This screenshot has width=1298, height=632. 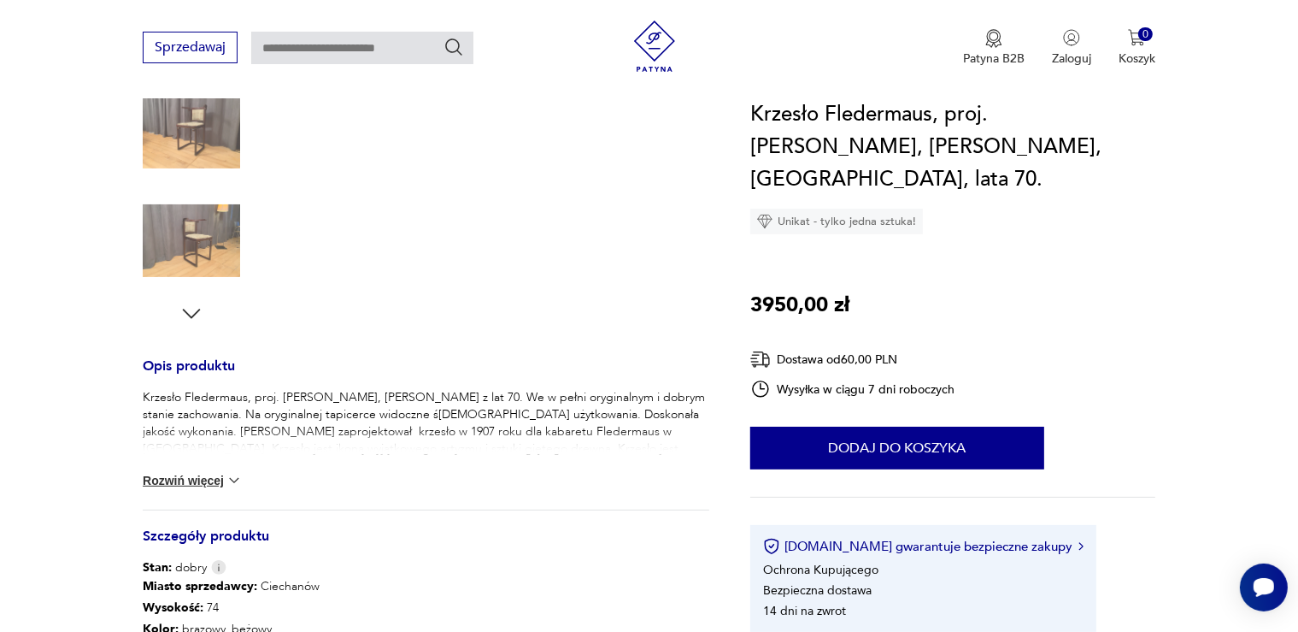 I want to click on img: Ikona dostawy, so click(x=761, y=359).